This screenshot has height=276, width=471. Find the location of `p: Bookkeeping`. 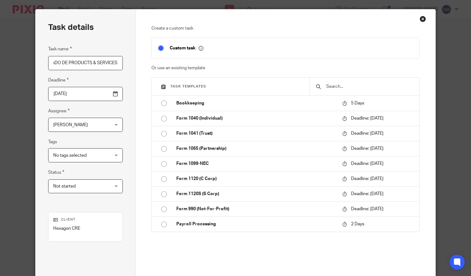

p: Bookkeeping is located at coordinates (256, 103).